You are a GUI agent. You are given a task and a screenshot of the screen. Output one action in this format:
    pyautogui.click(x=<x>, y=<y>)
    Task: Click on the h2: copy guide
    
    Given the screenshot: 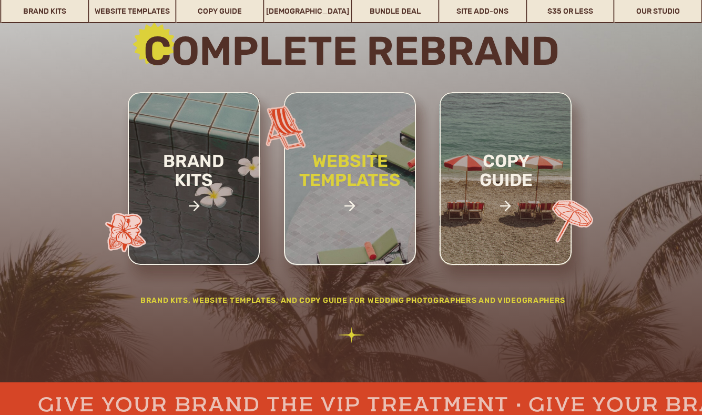 What is the action you would take?
    pyautogui.click(x=506, y=188)
    